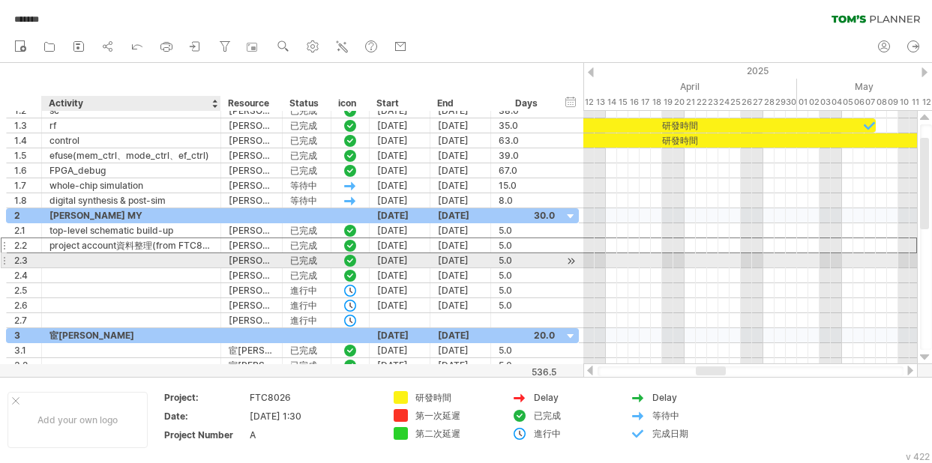 The width and height of the screenshot is (932, 463). I want to click on div: 1.4, so click(24, 140).